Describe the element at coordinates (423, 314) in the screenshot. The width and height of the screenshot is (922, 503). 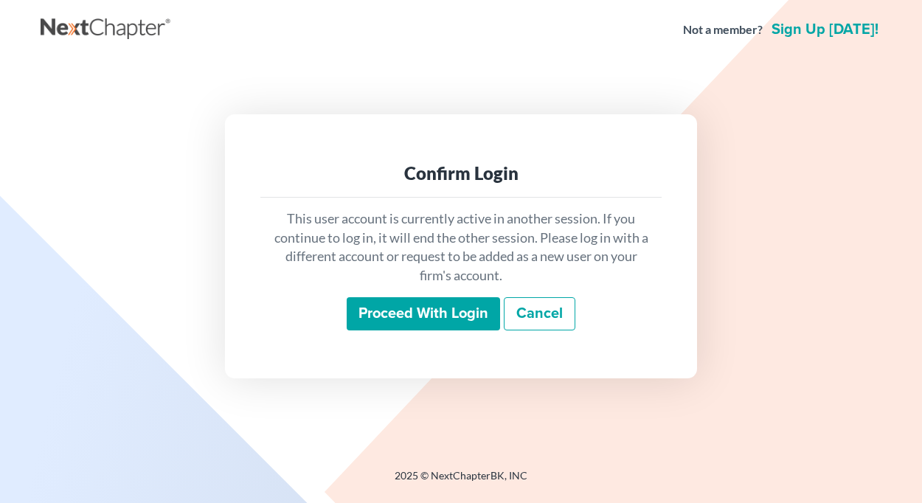
I see `input: Proceed with login` at that location.